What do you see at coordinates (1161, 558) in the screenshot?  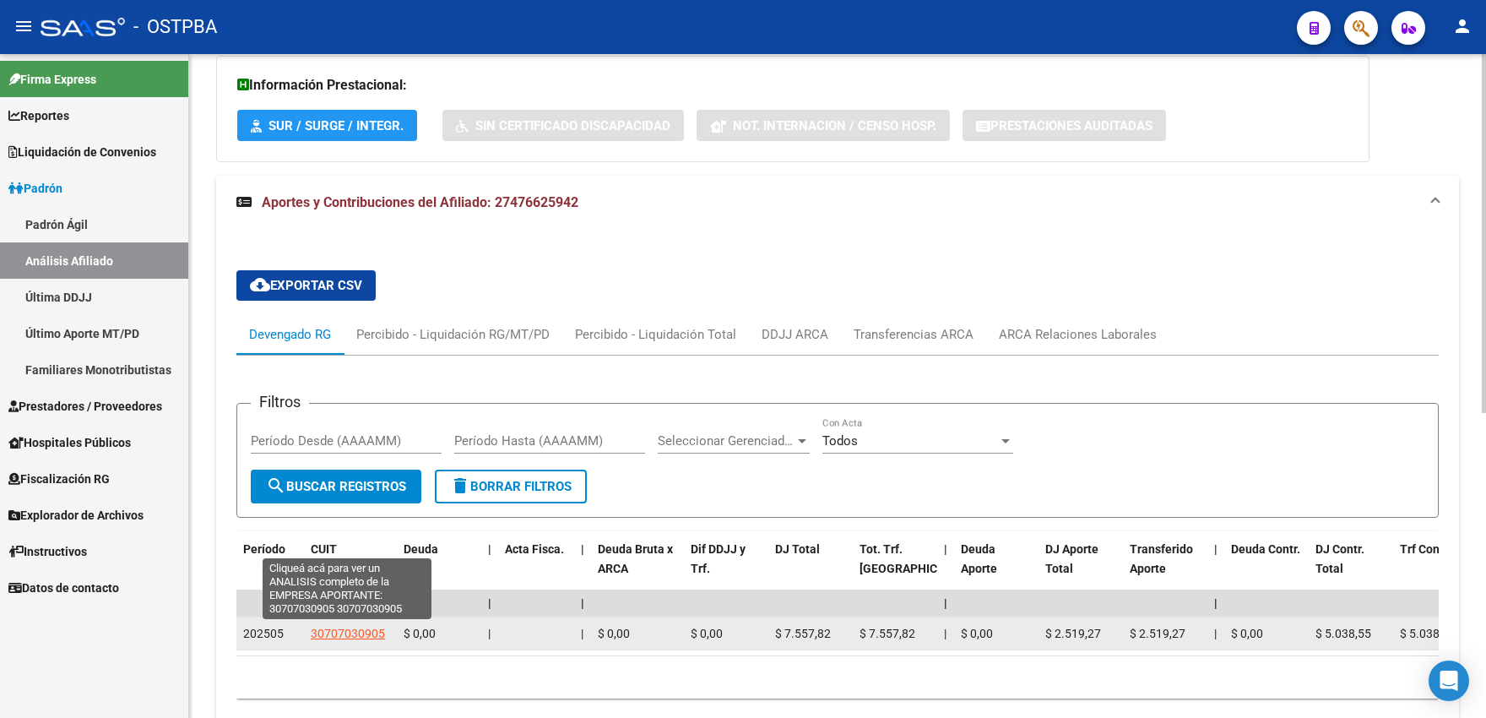 I see `span: Transferido Aporte` at bounding box center [1161, 558].